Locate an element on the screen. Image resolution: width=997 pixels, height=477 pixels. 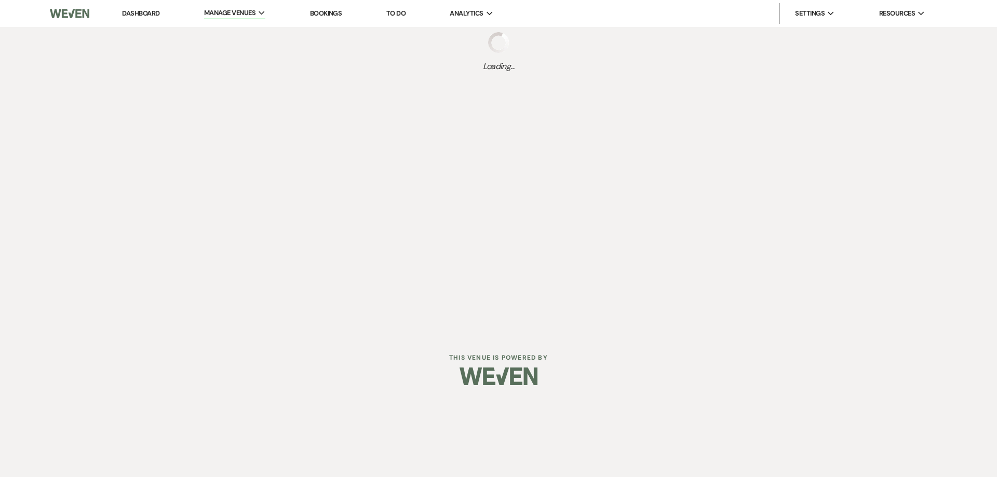
span: Manage Venues is located at coordinates (229, 13).